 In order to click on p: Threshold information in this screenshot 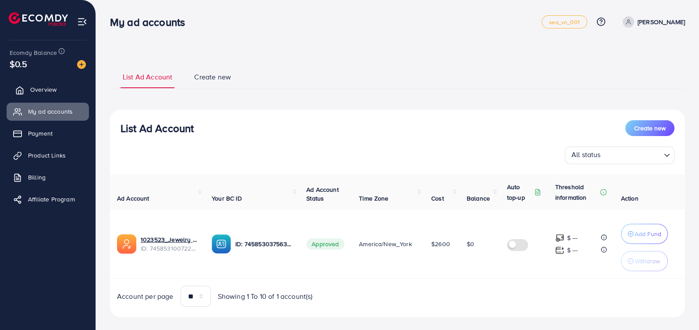, I will do `click(577, 192)`.